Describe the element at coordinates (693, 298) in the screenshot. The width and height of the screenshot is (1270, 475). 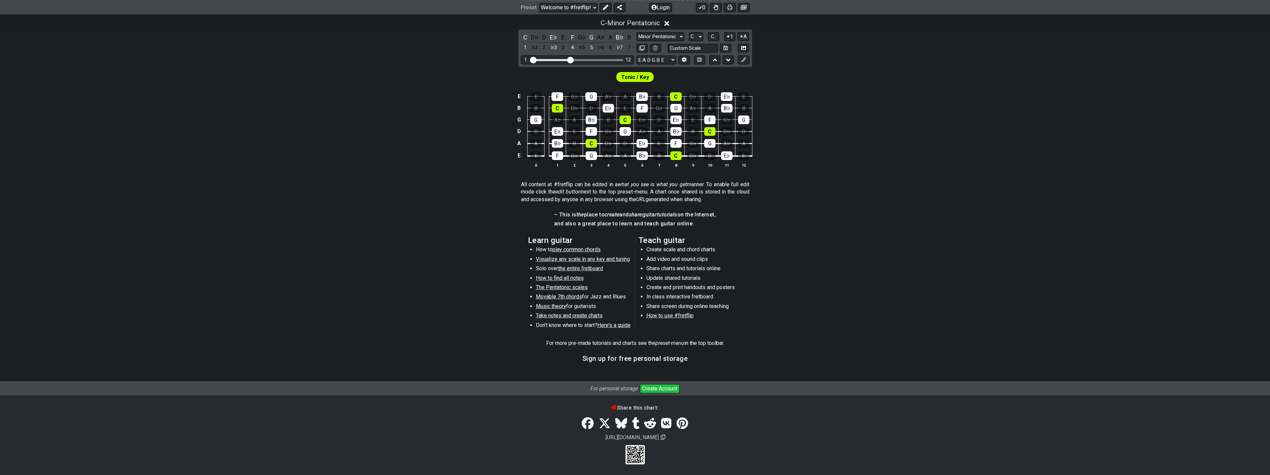
I see `li: In class interactive fretboard` at that location.